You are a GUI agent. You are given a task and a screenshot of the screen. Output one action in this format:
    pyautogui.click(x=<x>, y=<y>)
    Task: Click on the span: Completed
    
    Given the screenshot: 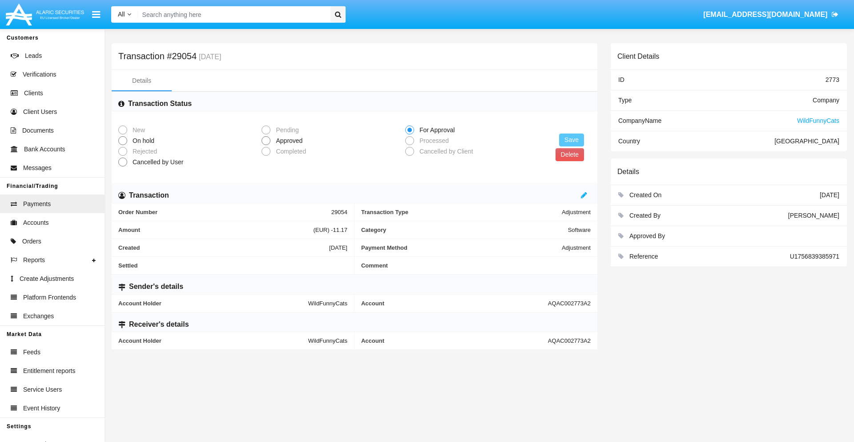 What is the action you would take?
    pyautogui.click(x=289, y=151)
    